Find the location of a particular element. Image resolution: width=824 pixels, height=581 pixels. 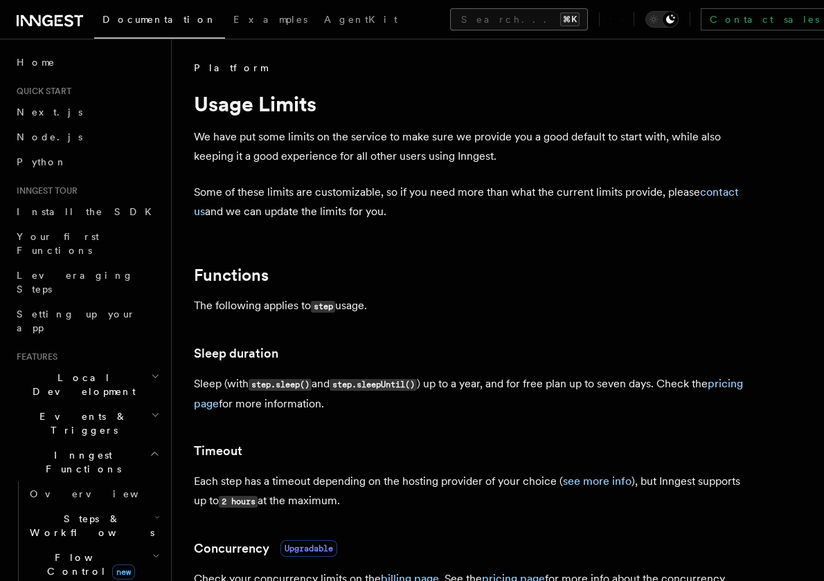

a: Python is located at coordinates (87, 162).